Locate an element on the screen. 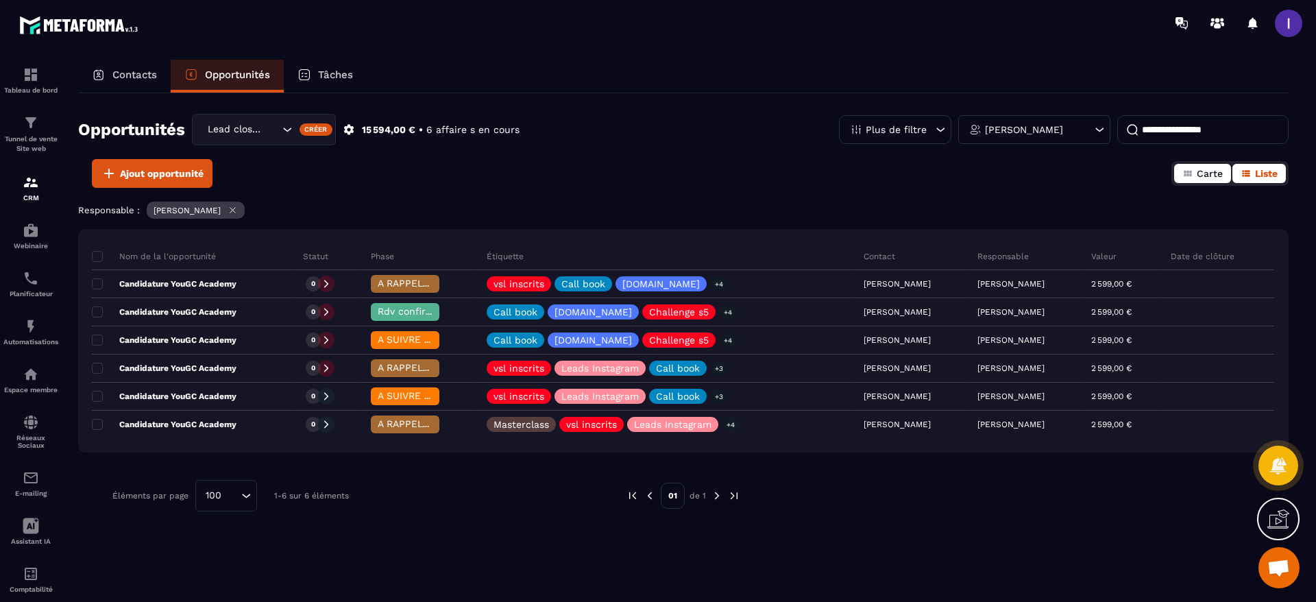  button: Liste is located at coordinates (1259, 173).